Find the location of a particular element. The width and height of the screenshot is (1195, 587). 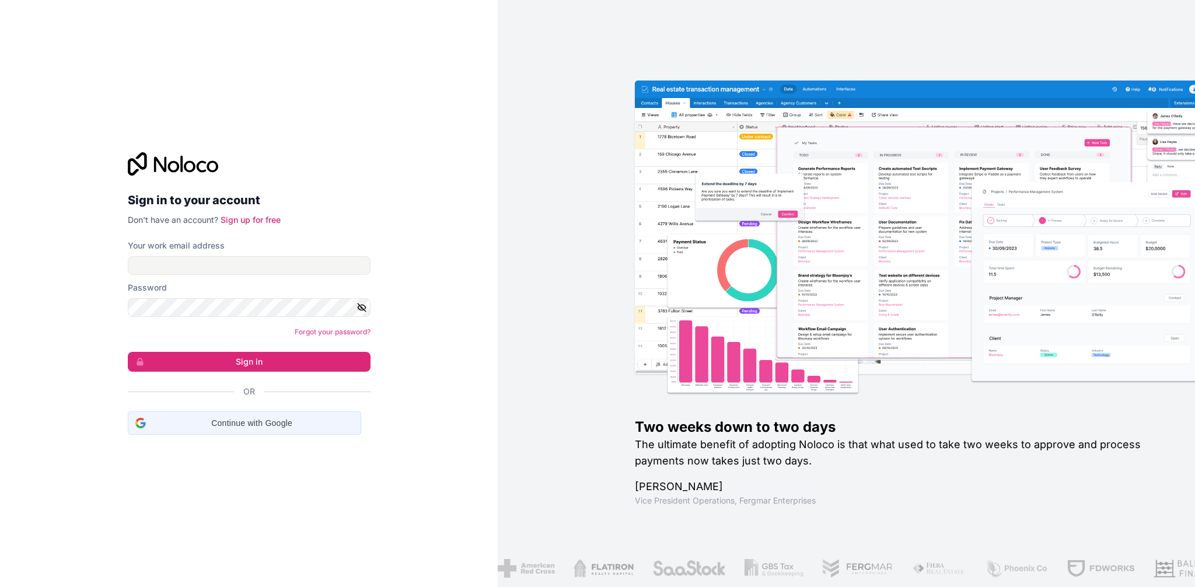

img: /assets/american-red-cross-BAupjrZR.png is located at coordinates (514, 568).